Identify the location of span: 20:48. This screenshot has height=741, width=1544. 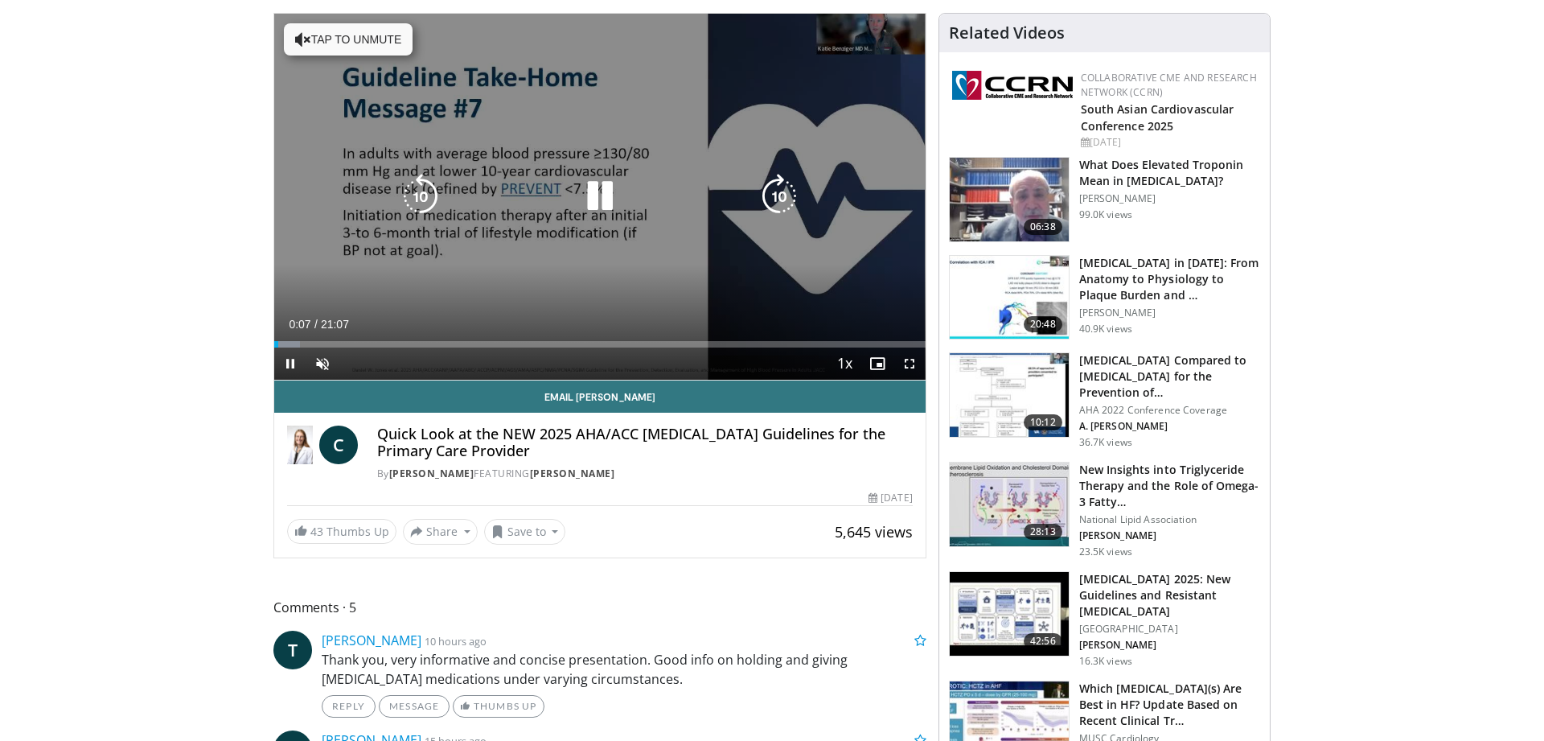
(1043, 324).